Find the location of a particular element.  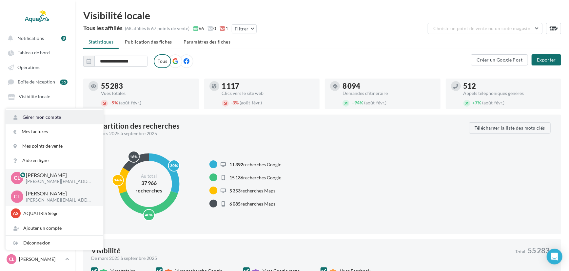

div: 1 117 is located at coordinates (268, 86).